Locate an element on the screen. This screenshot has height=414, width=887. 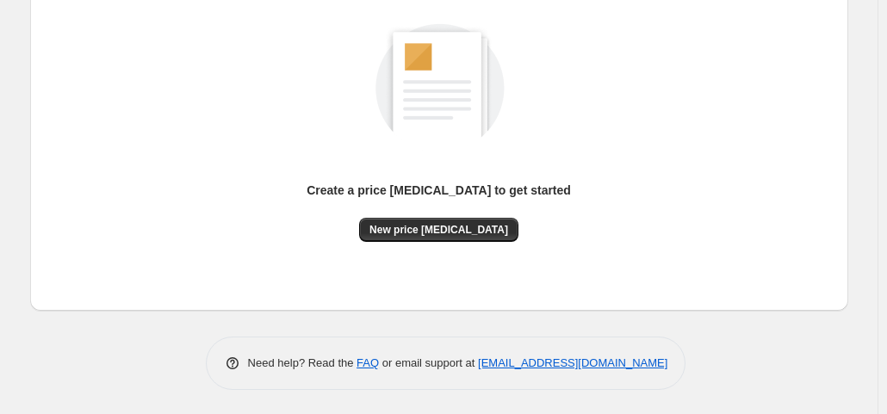
span: Need help? Read the is located at coordinates (302, 362).